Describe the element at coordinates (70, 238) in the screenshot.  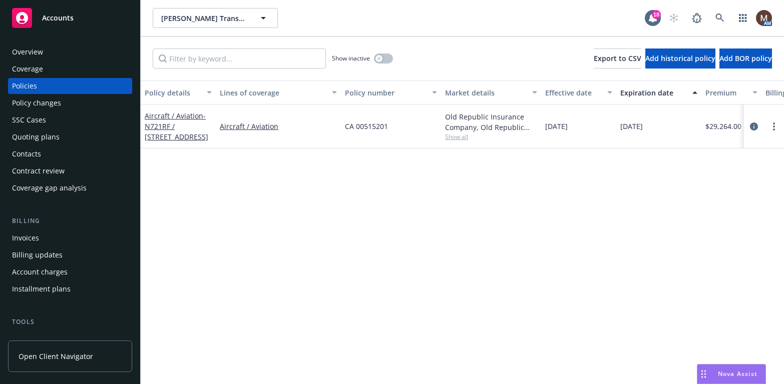
I see `a: Invoices` at that location.